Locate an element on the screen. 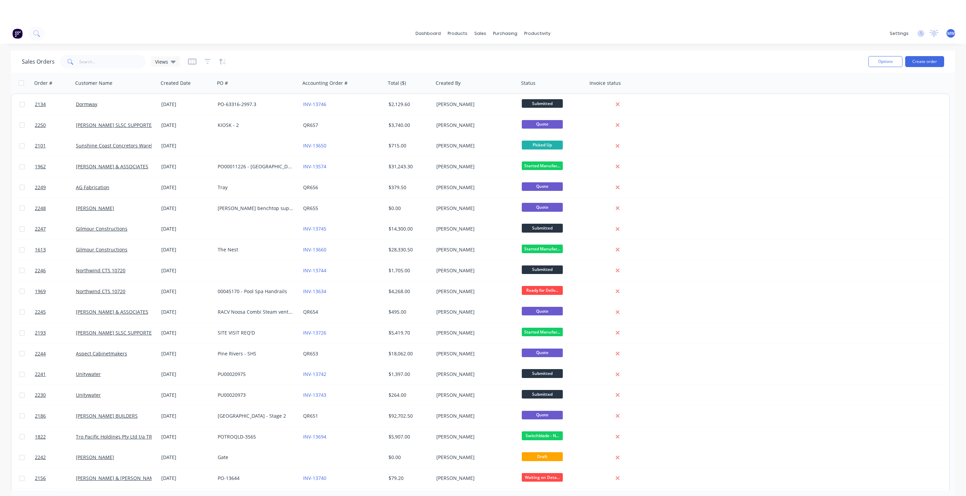 The image size is (966, 496). span: 1969 is located at coordinates (40, 291).